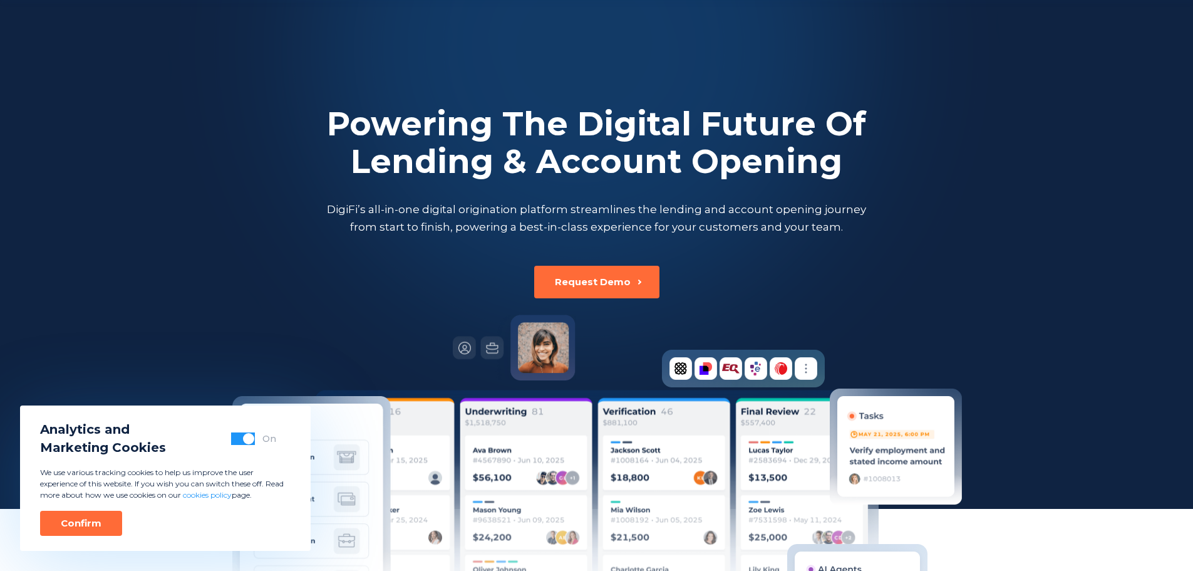  Describe the element at coordinates (207, 494) in the screenshot. I see `a: cookies policy` at that location.